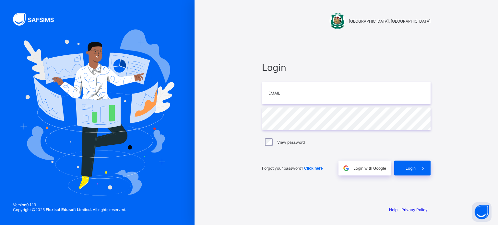  I want to click on img: SAFSIMS Logo, so click(37, 19).